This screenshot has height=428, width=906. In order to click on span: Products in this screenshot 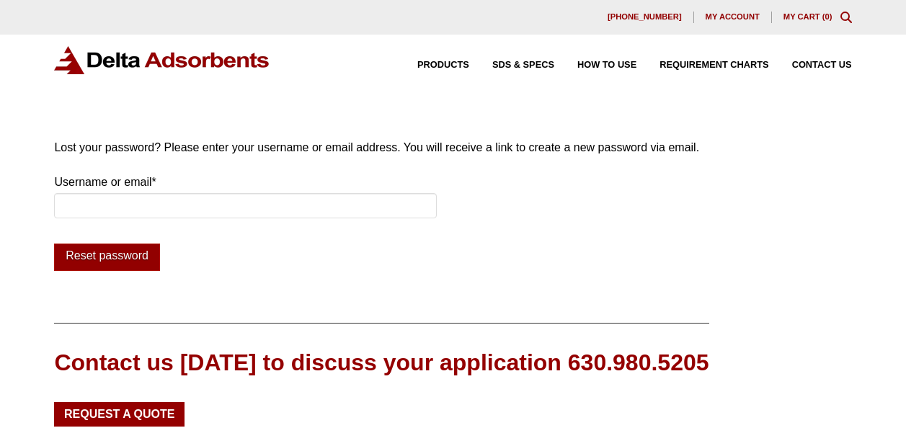, I will do `click(443, 65)`.